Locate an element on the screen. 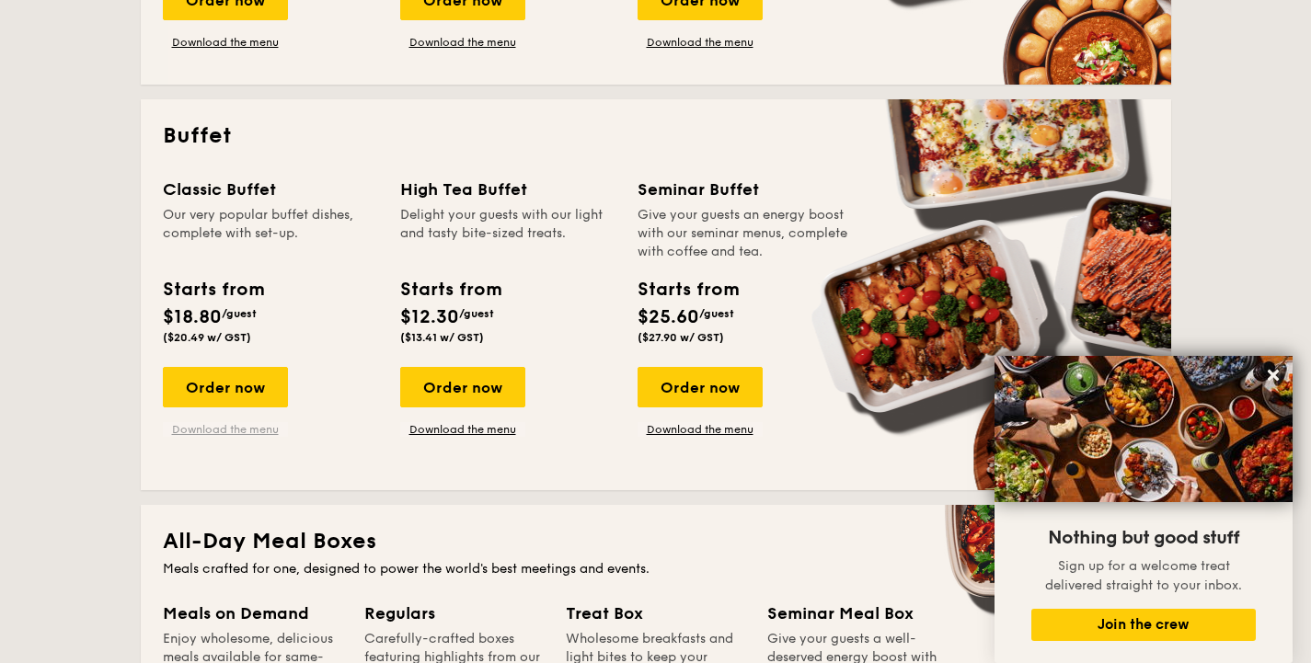 The height and width of the screenshot is (663, 1311). img: DSC07876-Edit02-Large.jpeg is located at coordinates (1144, 429).